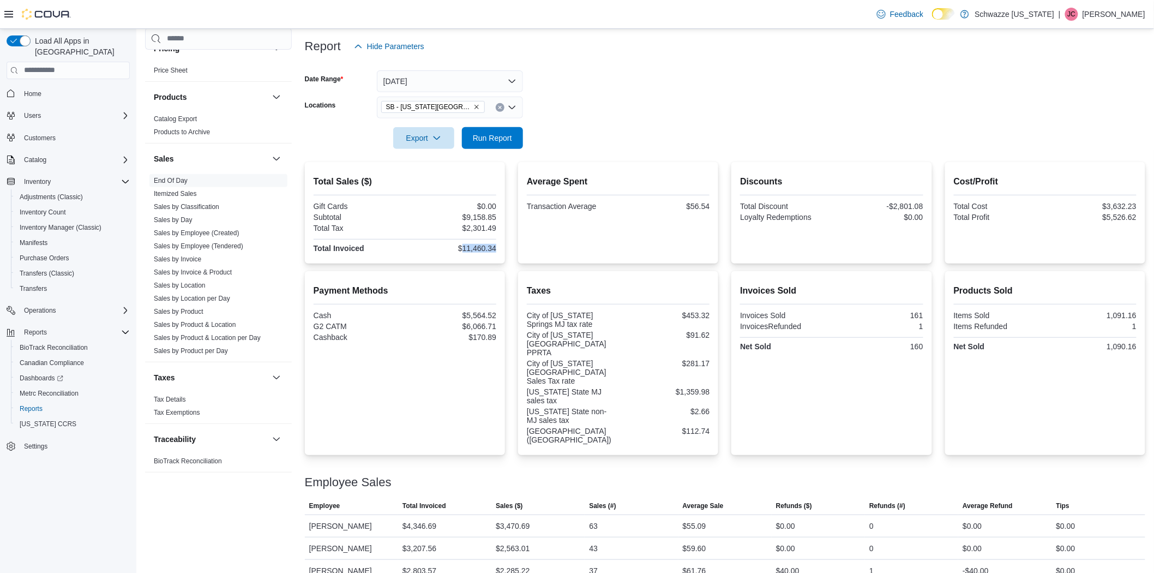 Image resolution: width=1154 pixels, height=573 pixels. I want to click on a: End Of Day, so click(171, 180).